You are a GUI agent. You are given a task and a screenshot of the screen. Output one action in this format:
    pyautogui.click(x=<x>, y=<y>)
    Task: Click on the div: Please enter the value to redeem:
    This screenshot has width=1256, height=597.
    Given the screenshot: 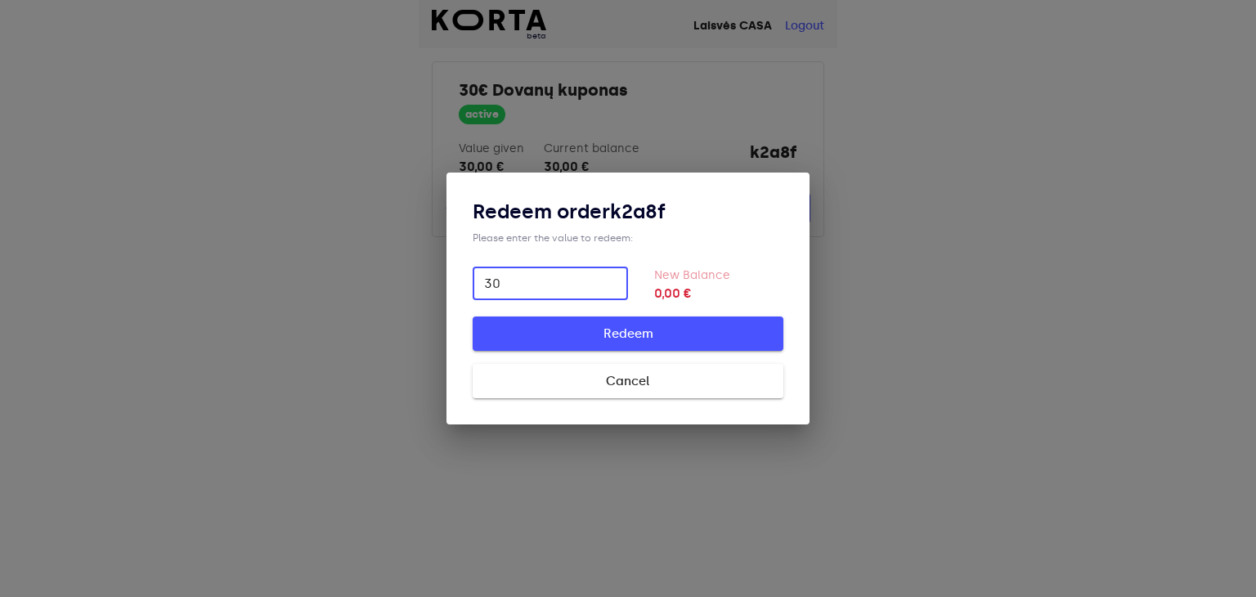 What is the action you would take?
    pyautogui.click(x=628, y=238)
    